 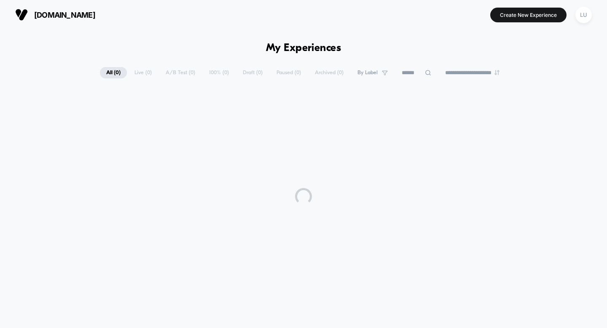 I want to click on span: By Label, so click(x=368, y=73).